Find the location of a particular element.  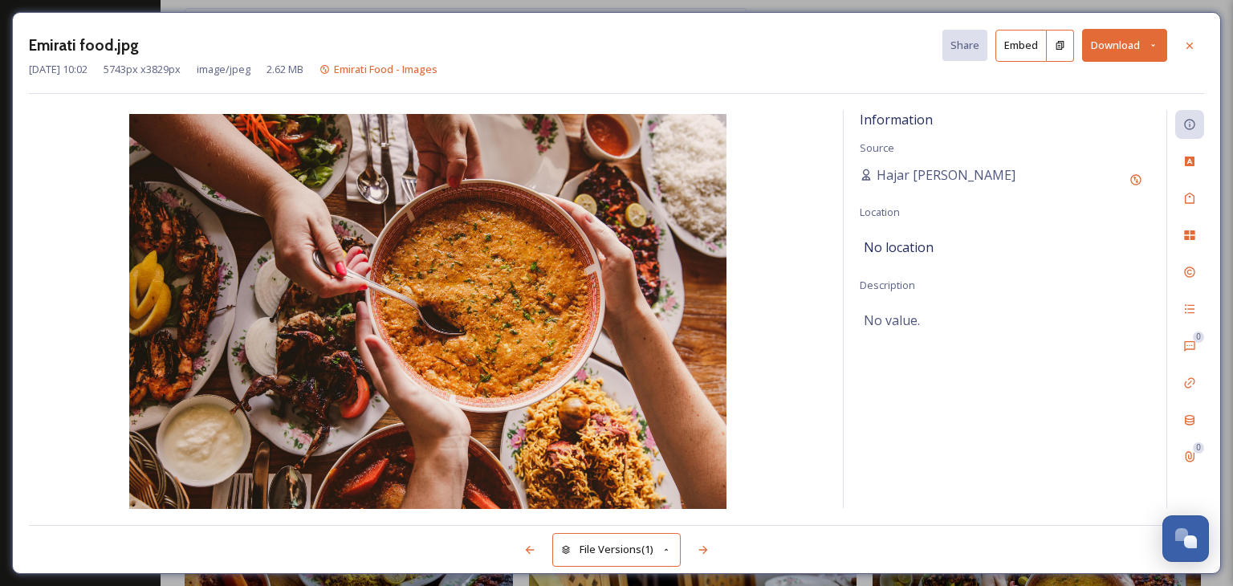

span: 5743 px x 3829 px is located at coordinates (142, 69).